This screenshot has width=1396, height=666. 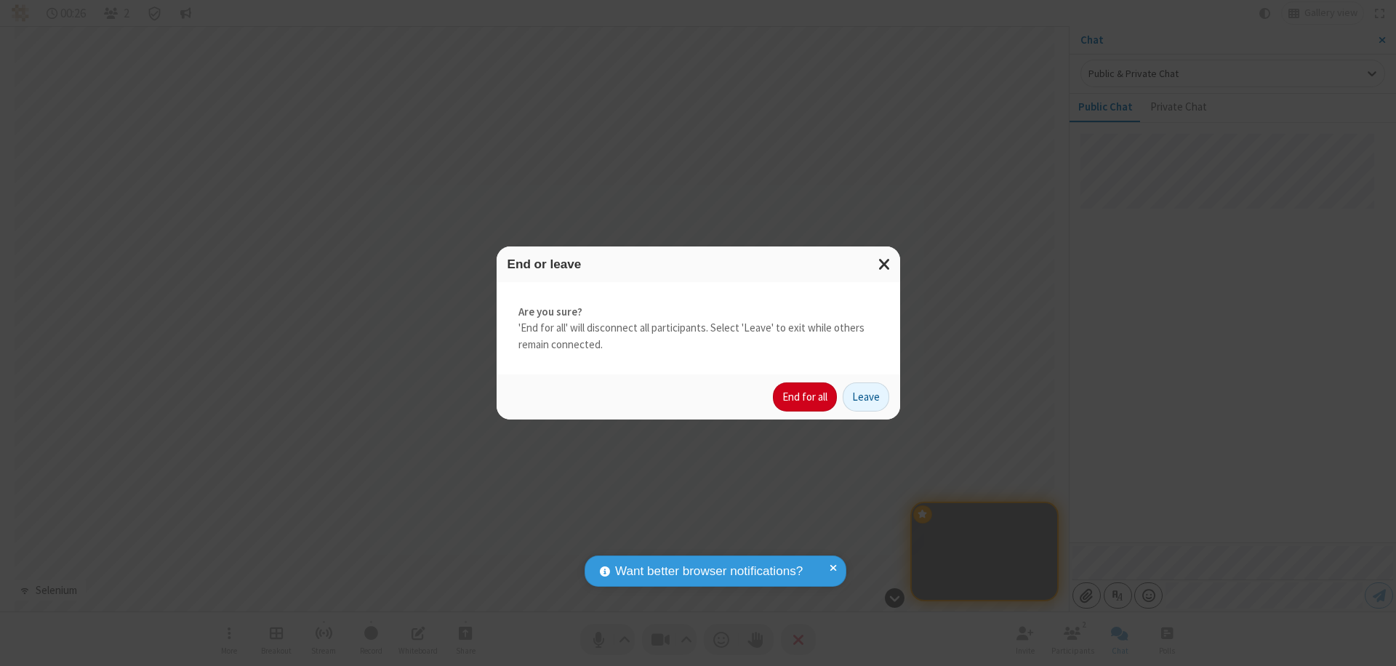 What do you see at coordinates (698, 264) in the screenshot?
I see `h3: End or leave` at bounding box center [698, 264].